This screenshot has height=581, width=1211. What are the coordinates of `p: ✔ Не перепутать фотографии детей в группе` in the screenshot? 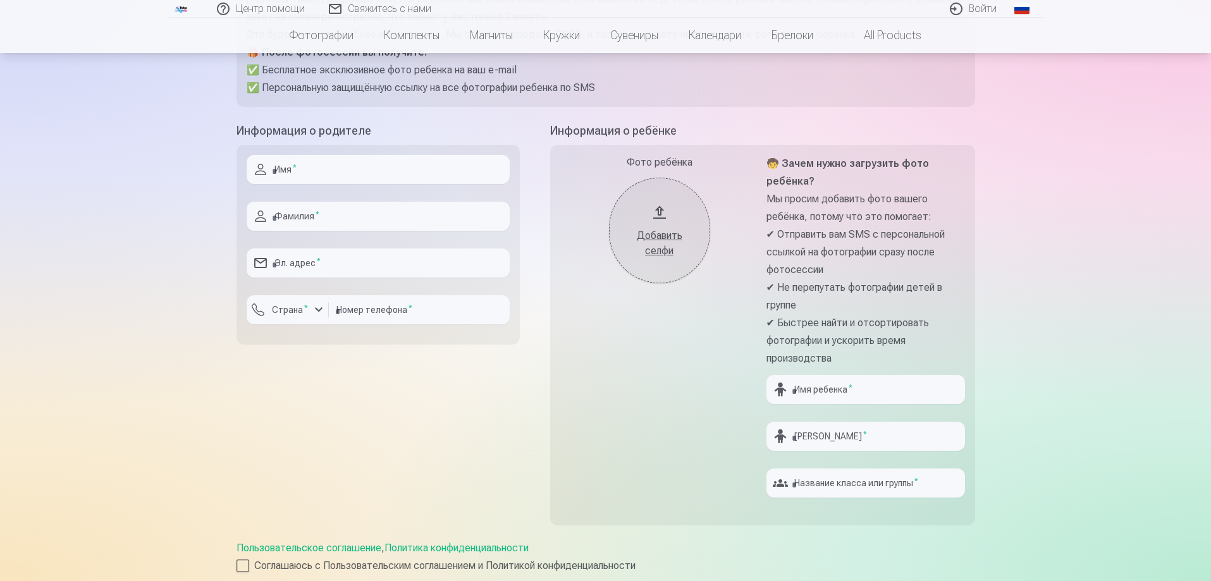 It's located at (866, 297).